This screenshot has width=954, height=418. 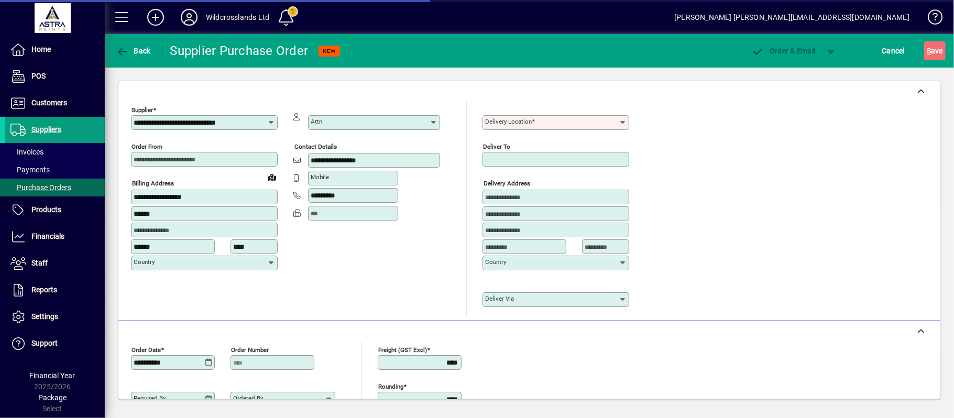 What do you see at coordinates (55, 50) in the screenshot?
I see `a: Home` at bounding box center [55, 50].